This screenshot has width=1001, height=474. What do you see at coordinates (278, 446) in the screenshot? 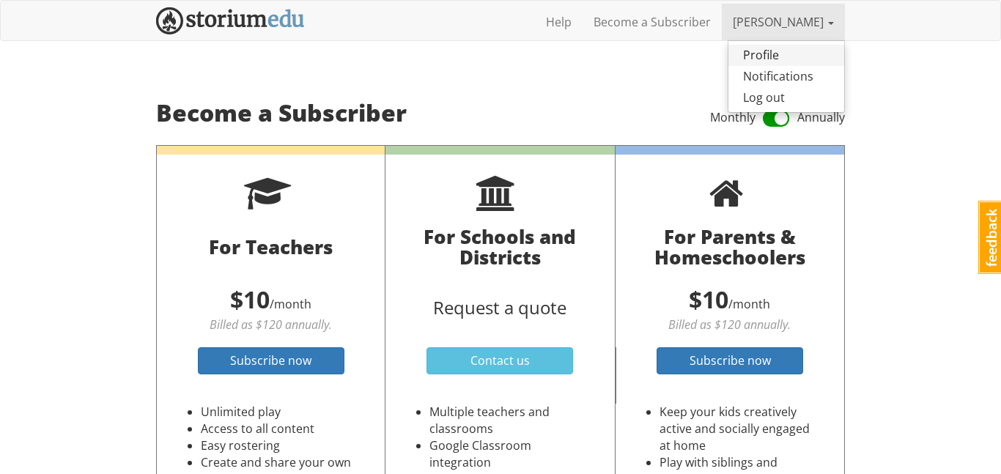
I see `li: Easy rostering` at bounding box center [278, 446].